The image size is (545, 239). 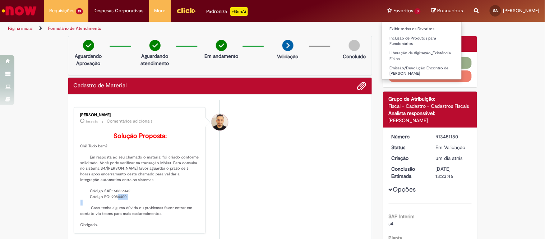 What do you see at coordinates (92, 121) in the screenshot?
I see `time: 28/08/2025 16:08:41` at bounding box center [92, 121].